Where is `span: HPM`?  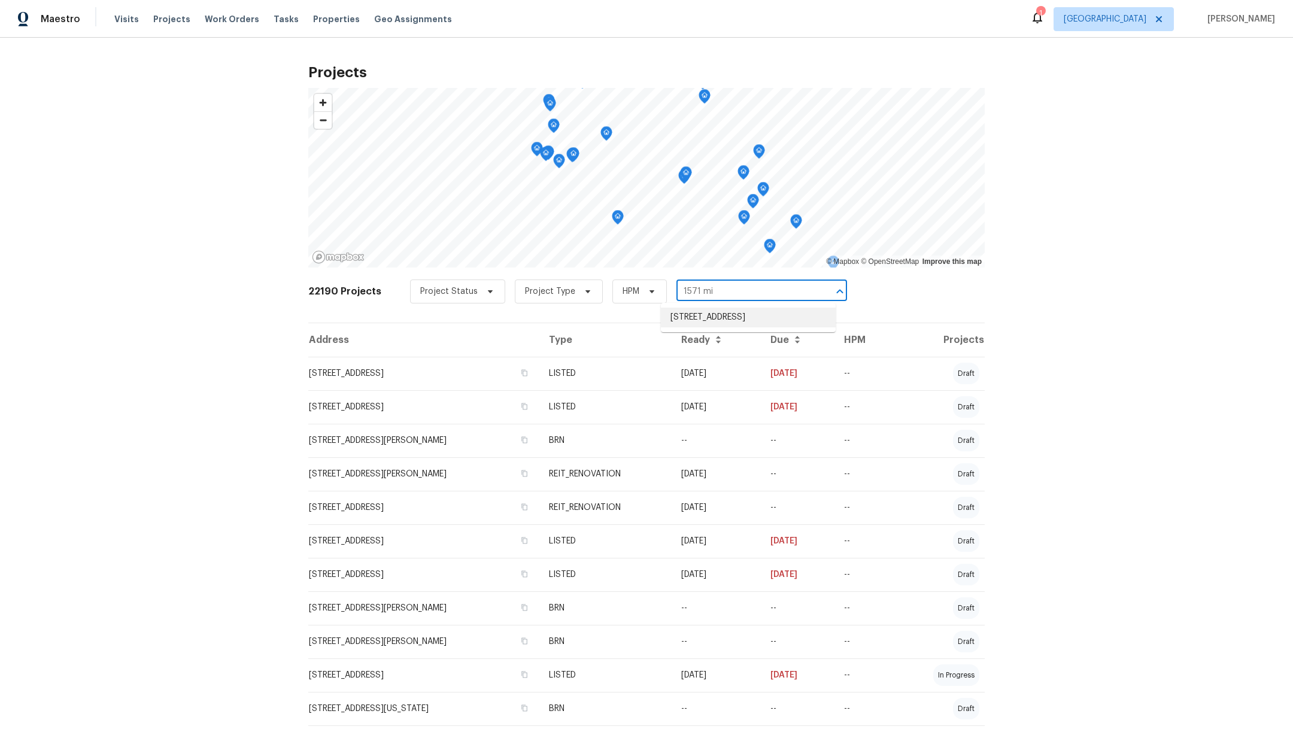
span: HPM is located at coordinates (631, 291).